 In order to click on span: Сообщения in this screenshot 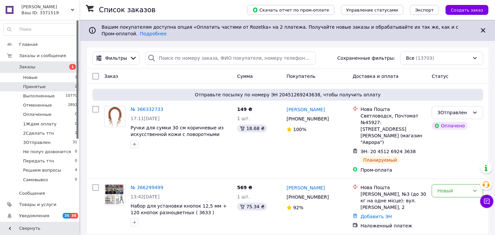, I will do `click(32, 193)`.